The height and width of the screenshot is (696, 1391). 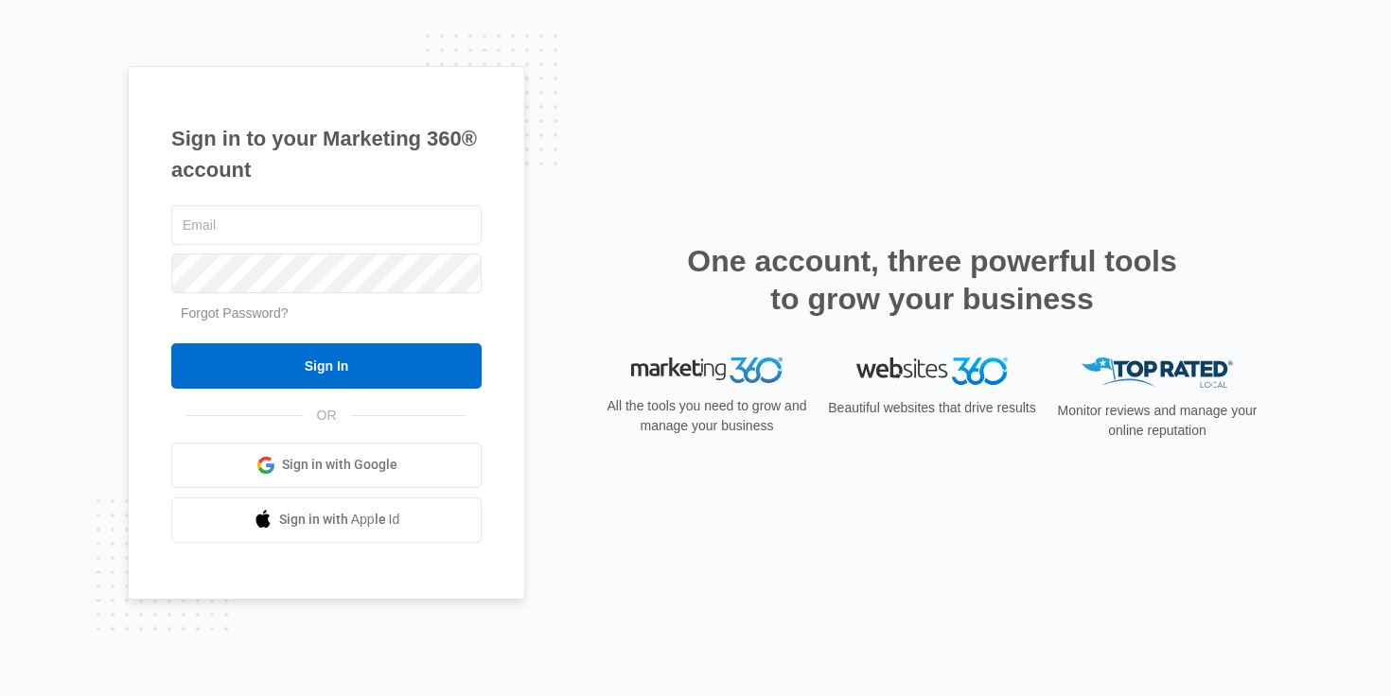 I want to click on a: Forgot Password?, so click(x=235, y=313).